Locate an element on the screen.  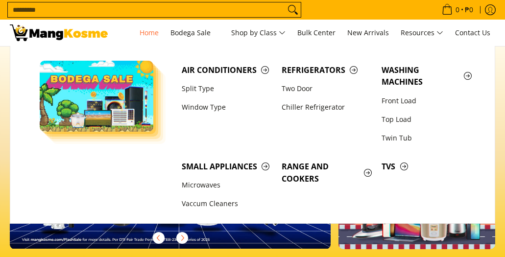
button: Search is located at coordinates (293, 10).